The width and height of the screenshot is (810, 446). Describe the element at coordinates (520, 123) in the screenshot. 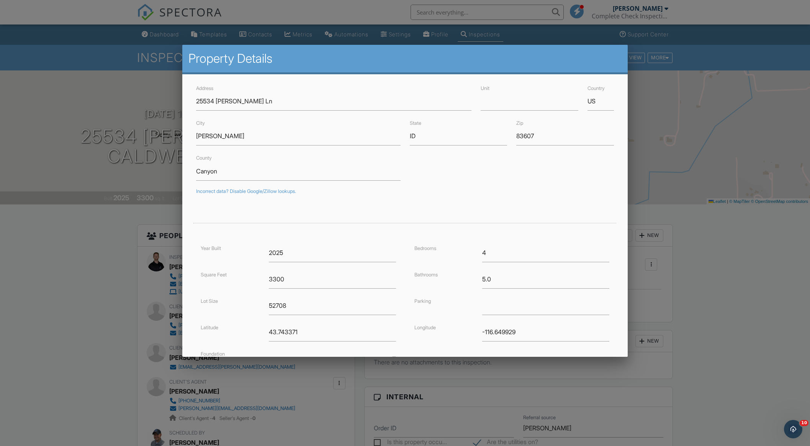

I see `label: Zip` at that location.